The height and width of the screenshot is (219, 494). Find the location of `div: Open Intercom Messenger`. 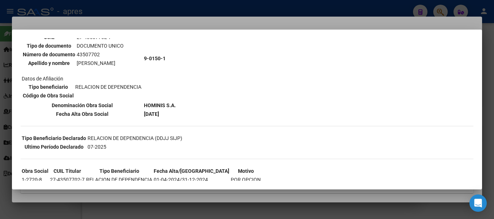

div: Open Intercom Messenger is located at coordinates (478, 203).